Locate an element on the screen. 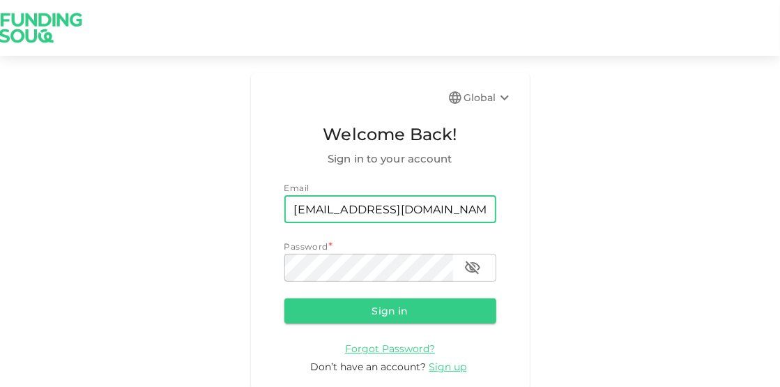  span: Welcome Back! is located at coordinates (390, 135).